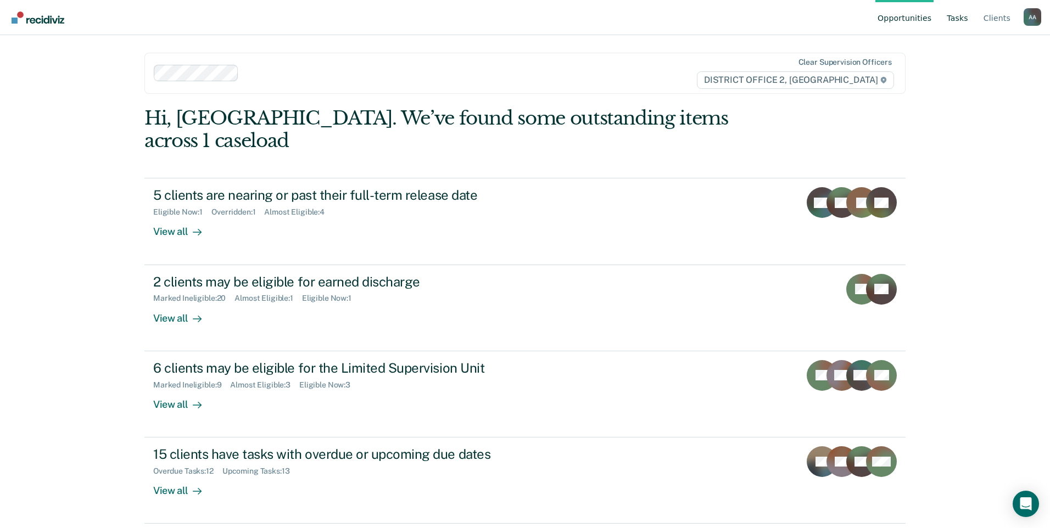  I want to click on a: 5 clients are nearing or past their full-term release dateEligible Now:1Overridden:1Almost Eligib..., so click(525, 221).